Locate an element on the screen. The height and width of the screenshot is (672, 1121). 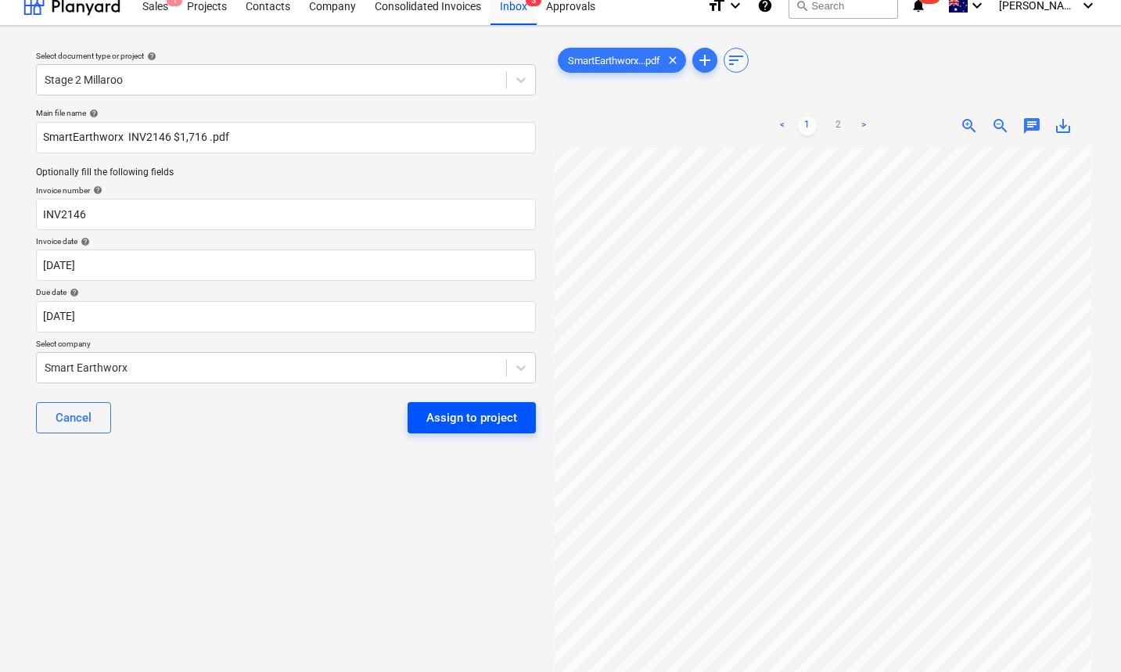
span: zoom_out is located at coordinates (1001, 126).